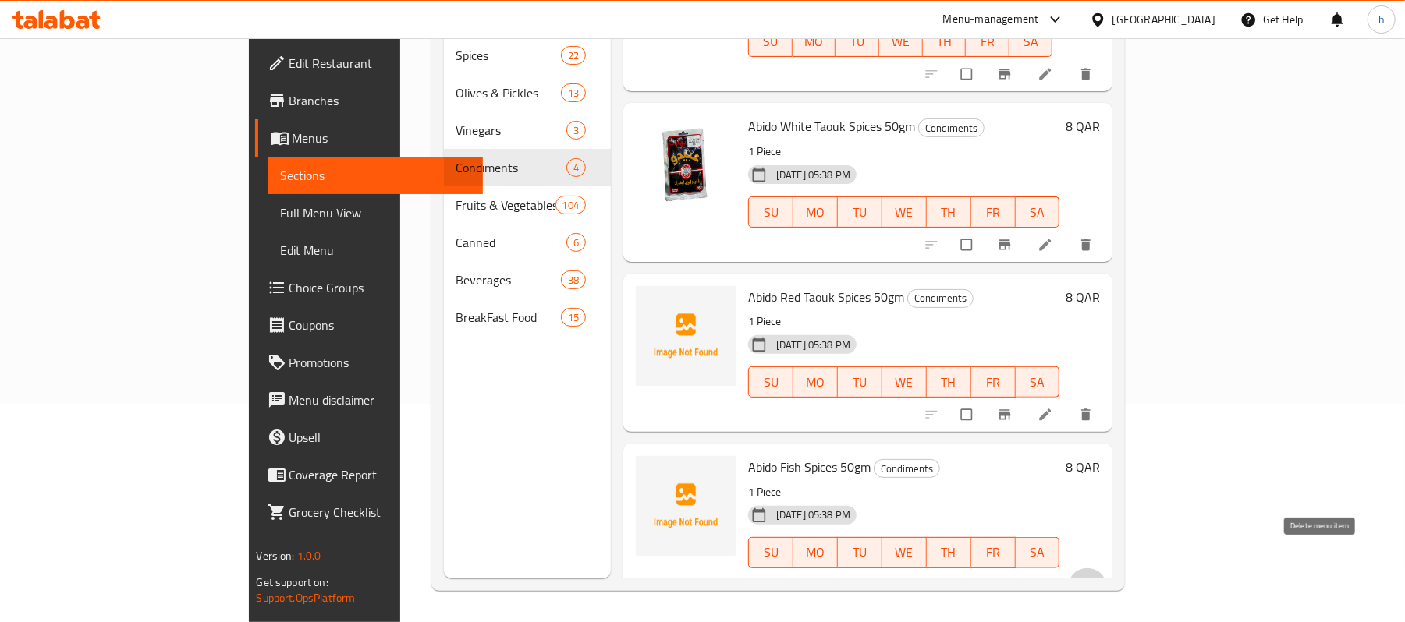  What do you see at coordinates (509, 93) in the screenshot?
I see `span: Olives & Pickles` at bounding box center [509, 93].